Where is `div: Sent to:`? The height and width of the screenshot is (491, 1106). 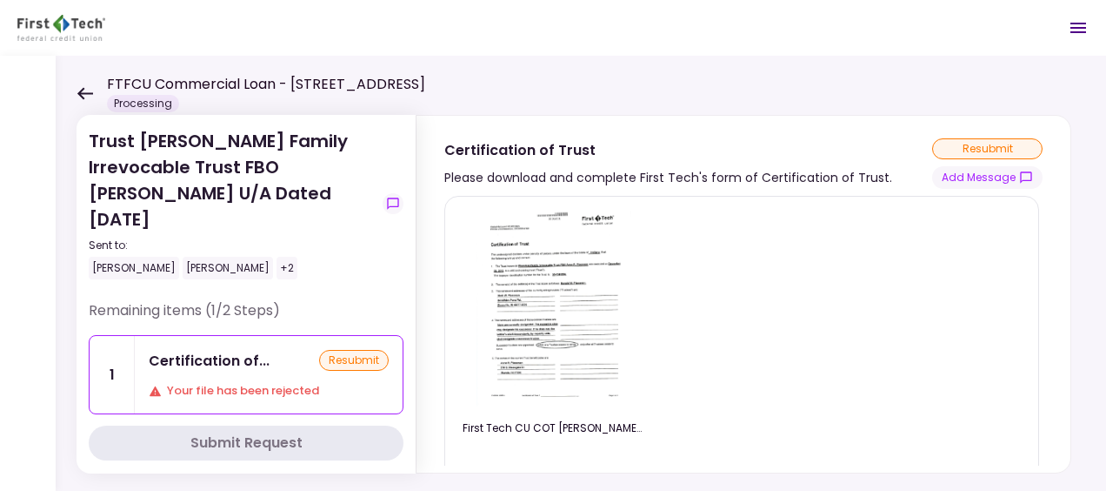
div: Sent to: is located at coordinates (232, 245).